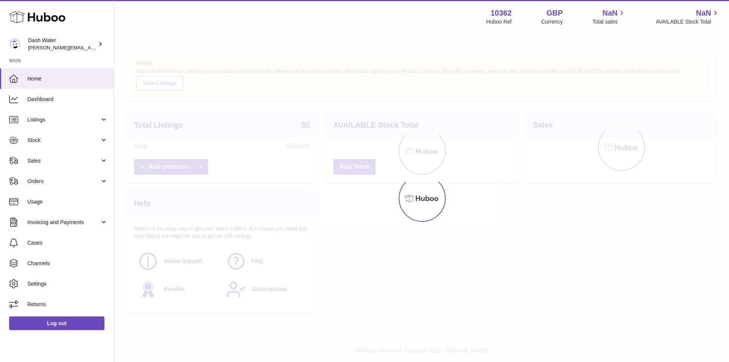  Describe the element at coordinates (63, 120) in the screenshot. I see `span: Listings` at that location.